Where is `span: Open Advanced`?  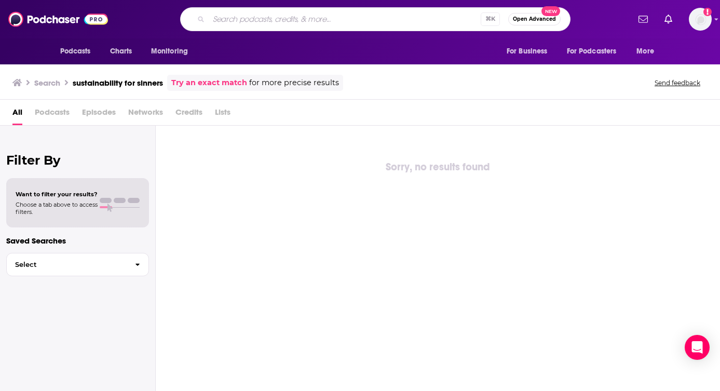 span: Open Advanced is located at coordinates (534, 19).